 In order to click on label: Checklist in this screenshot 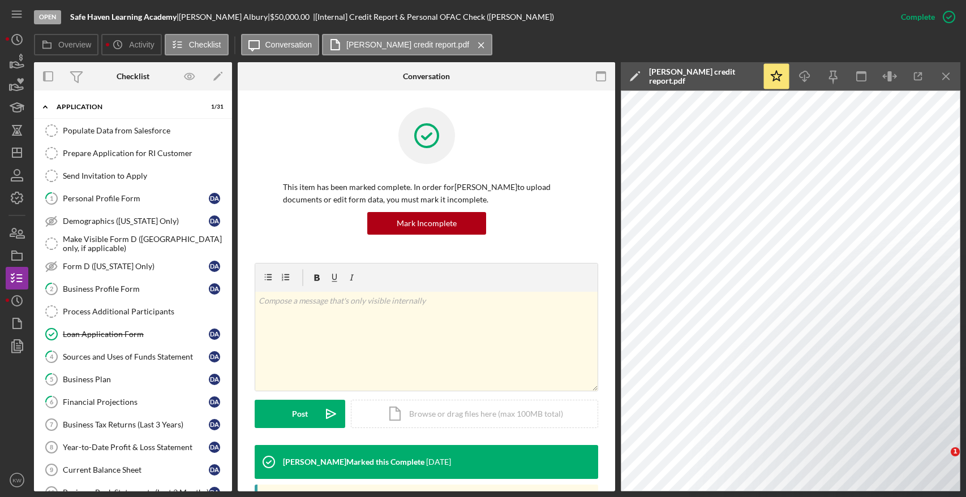, I will do `click(205, 45)`.